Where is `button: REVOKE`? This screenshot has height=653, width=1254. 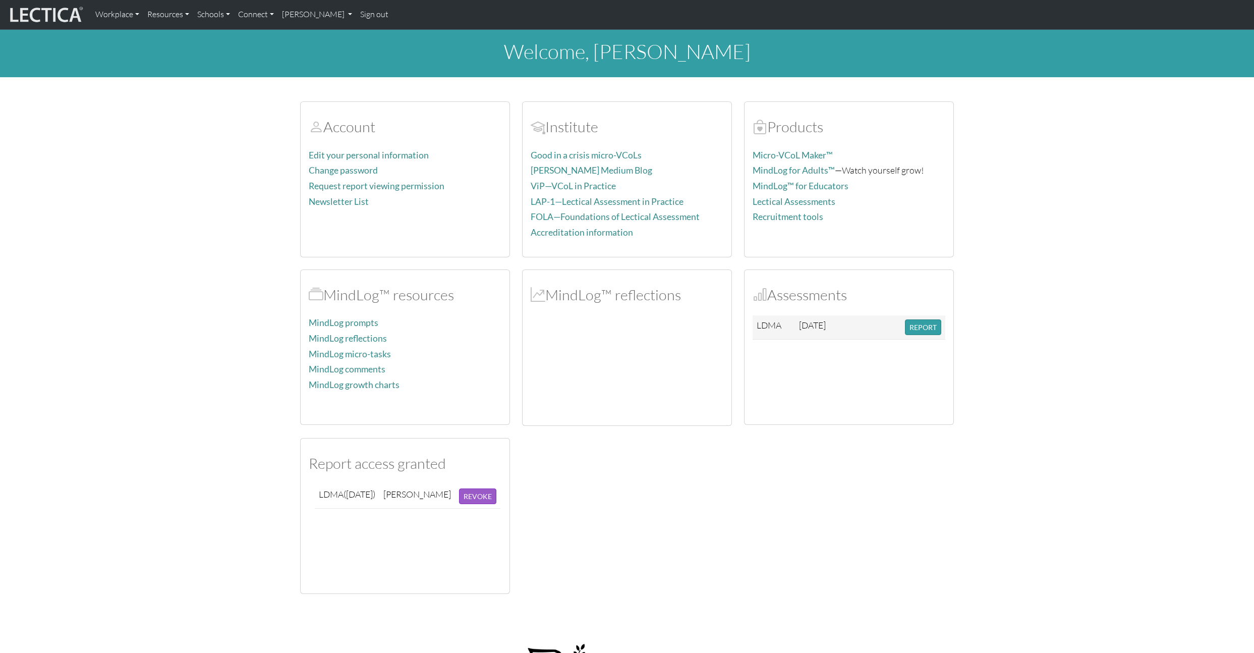
button: REVOKE is located at coordinates (478, 496).